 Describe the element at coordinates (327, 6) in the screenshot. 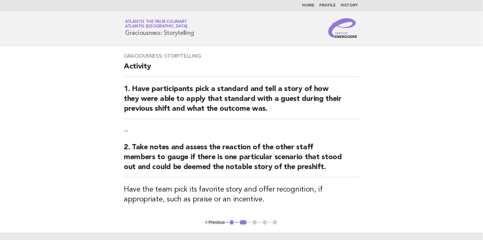

I see `a: Profile` at that location.